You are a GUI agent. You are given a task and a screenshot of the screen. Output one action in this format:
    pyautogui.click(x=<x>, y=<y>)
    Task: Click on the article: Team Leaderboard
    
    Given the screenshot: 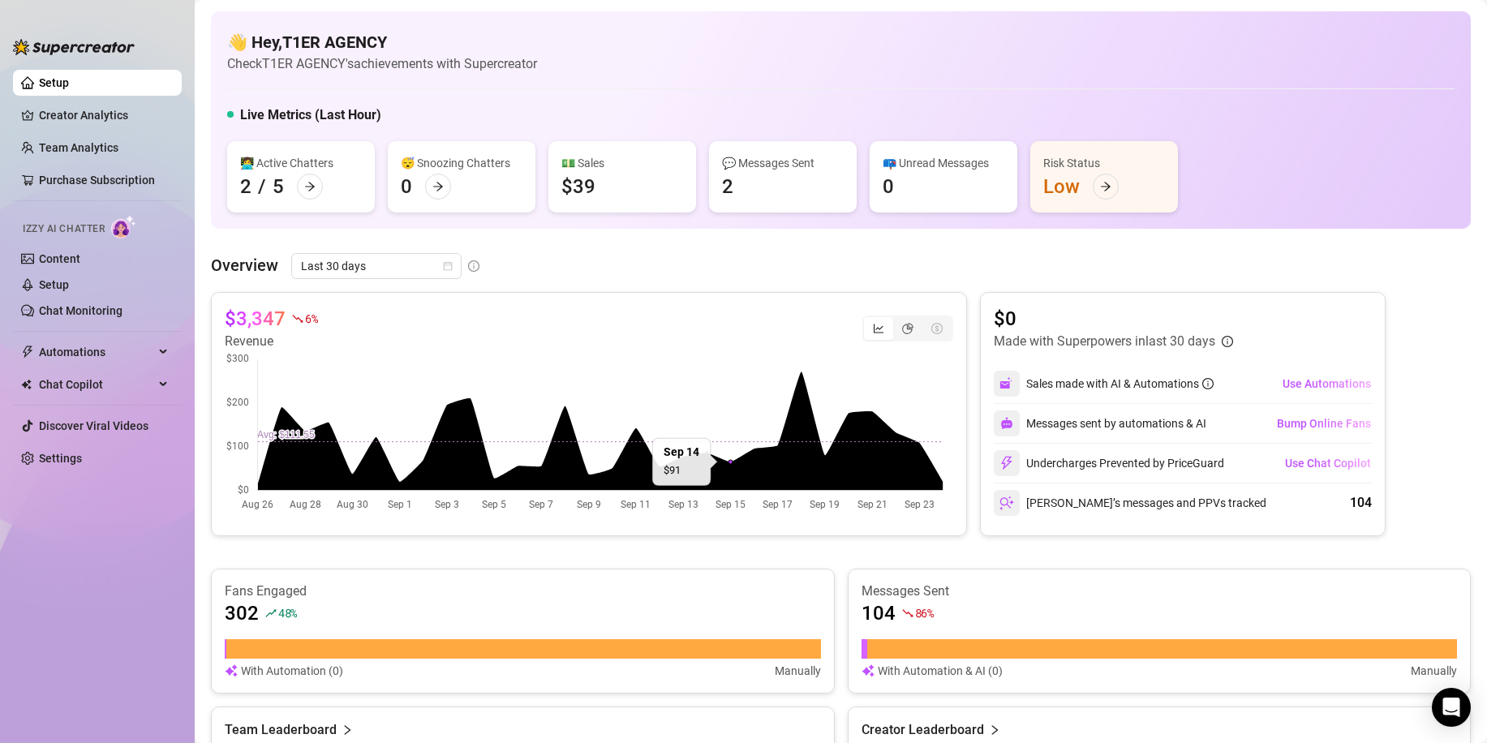 What is the action you would take?
    pyautogui.click(x=281, y=730)
    